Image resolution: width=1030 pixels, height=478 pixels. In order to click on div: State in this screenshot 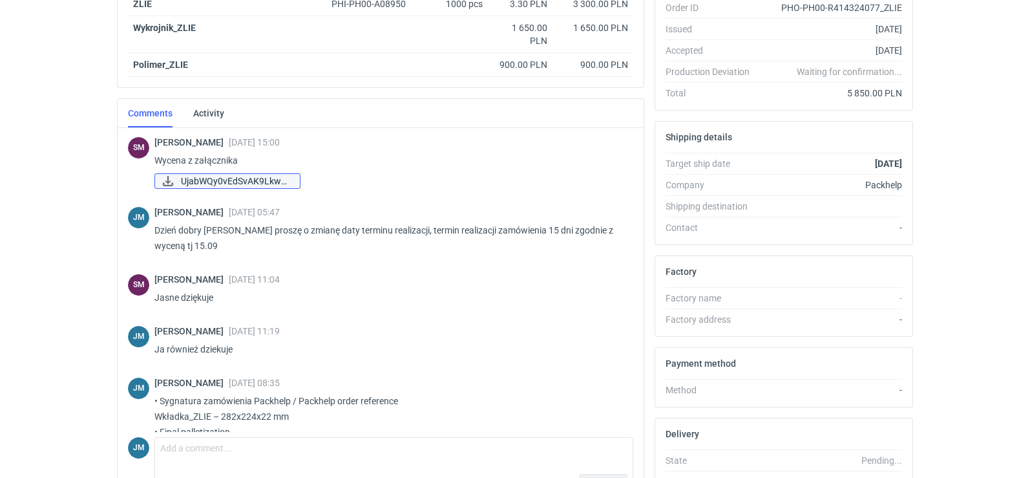, I will do `click(713, 460)`.